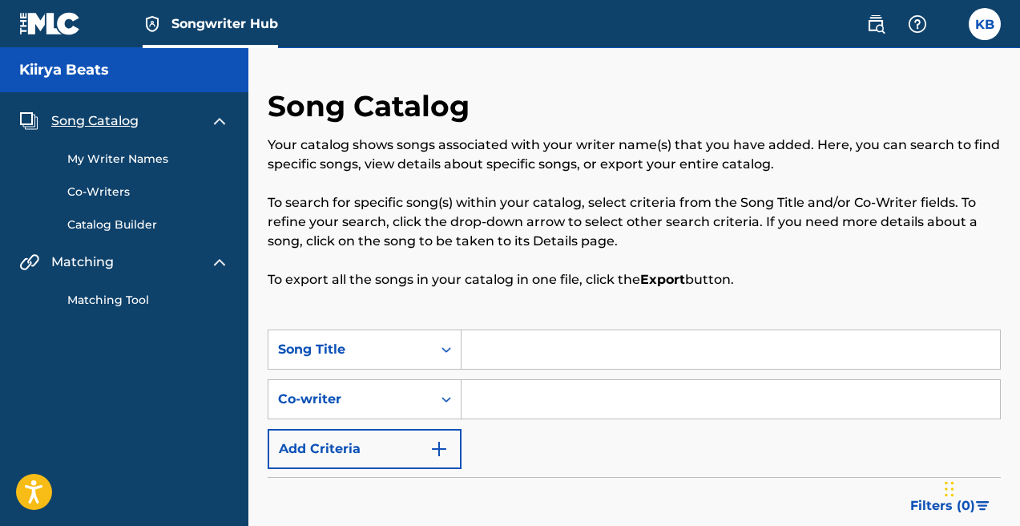  What do you see at coordinates (951, 24) in the screenshot?
I see `div: Notifications` at bounding box center [951, 24].